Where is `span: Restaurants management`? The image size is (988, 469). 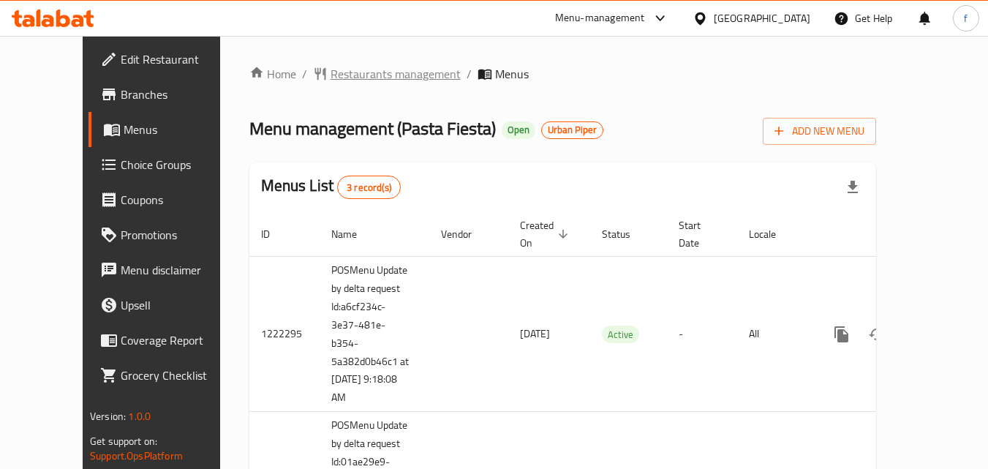 span: Restaurants management is located at coordinates (396, 74).